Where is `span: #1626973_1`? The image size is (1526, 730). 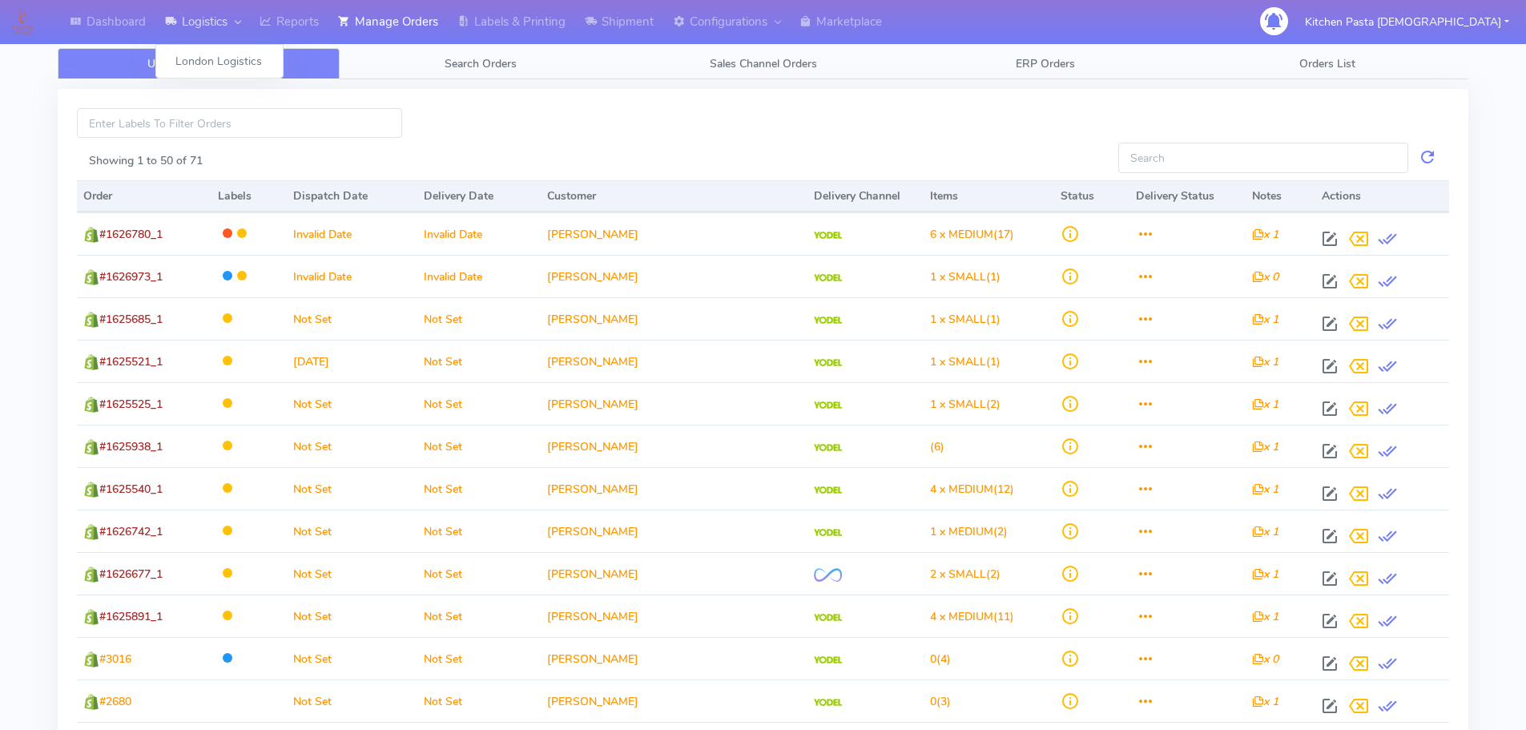
span: #1626973_1 is located at coordinates (131, 276).